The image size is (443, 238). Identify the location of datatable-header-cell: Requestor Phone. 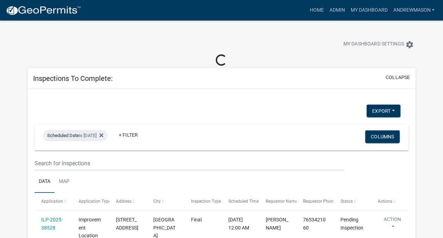
(315, 201).